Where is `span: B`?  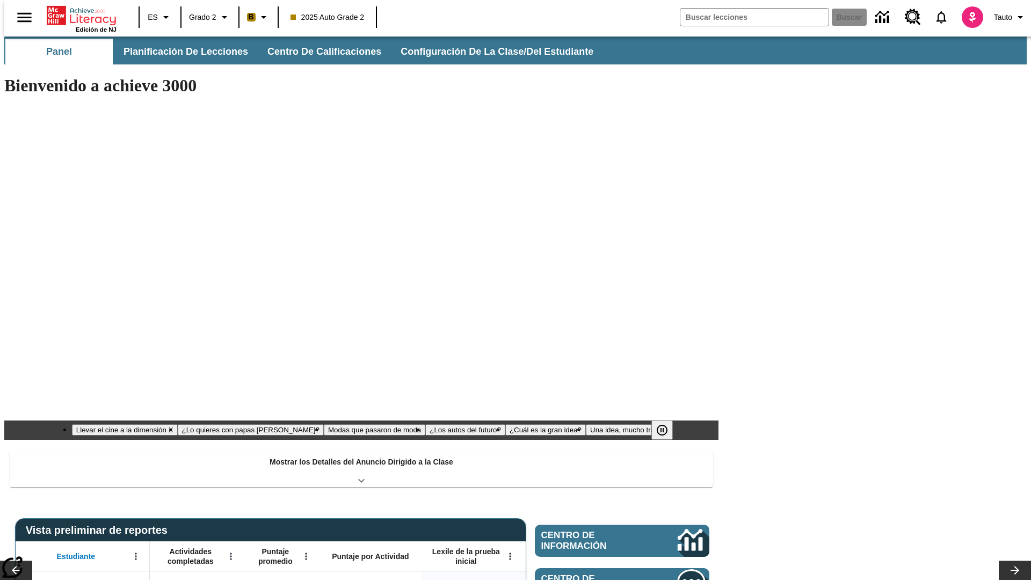 span: B is located at coordinates (251, 17).